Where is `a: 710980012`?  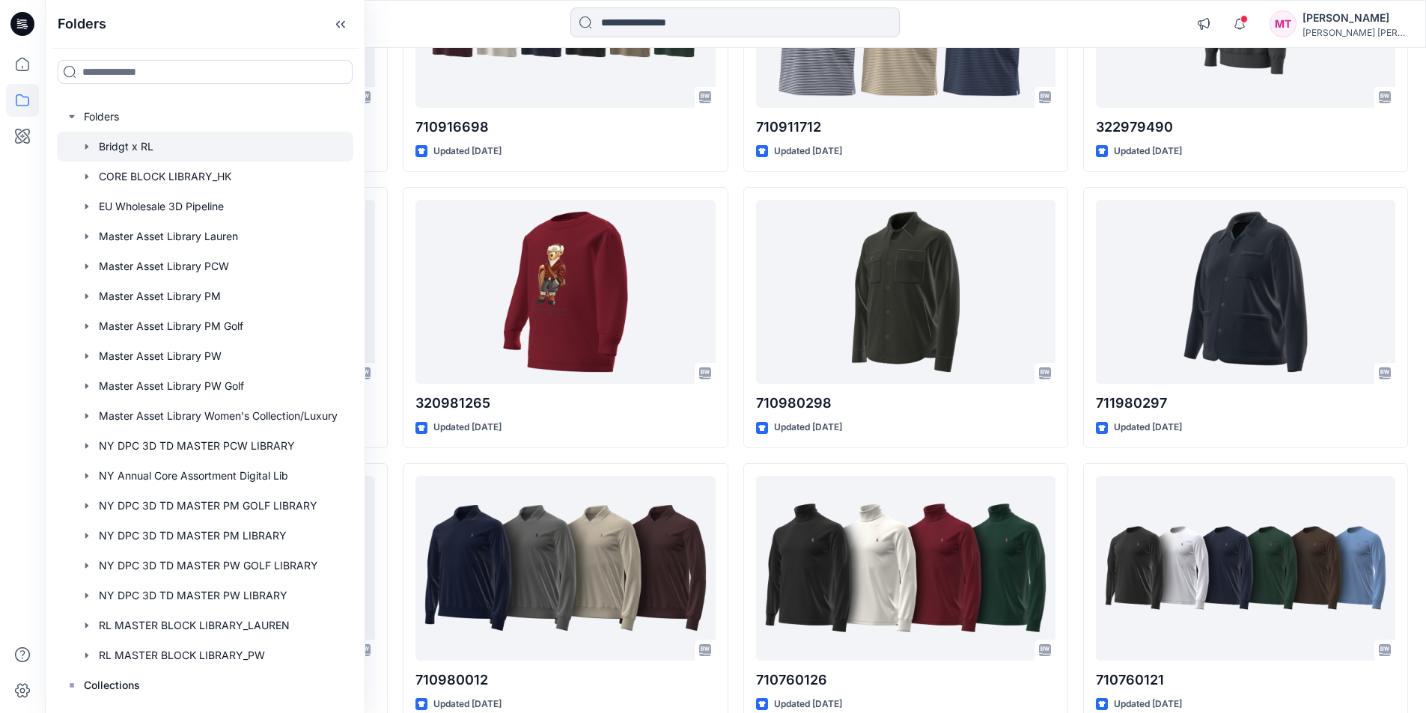 a: 710980012 is located at coordinates (565, 568).